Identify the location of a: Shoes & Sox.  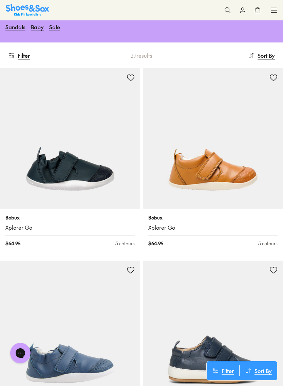
(27, 10).